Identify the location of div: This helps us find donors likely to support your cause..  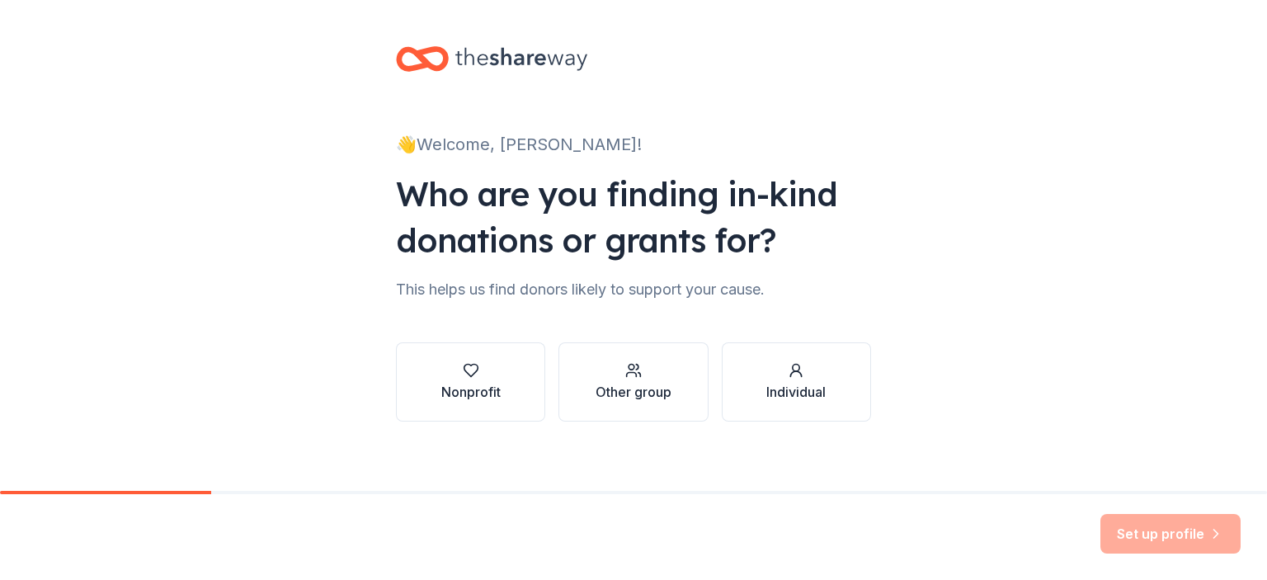
(634, 290).